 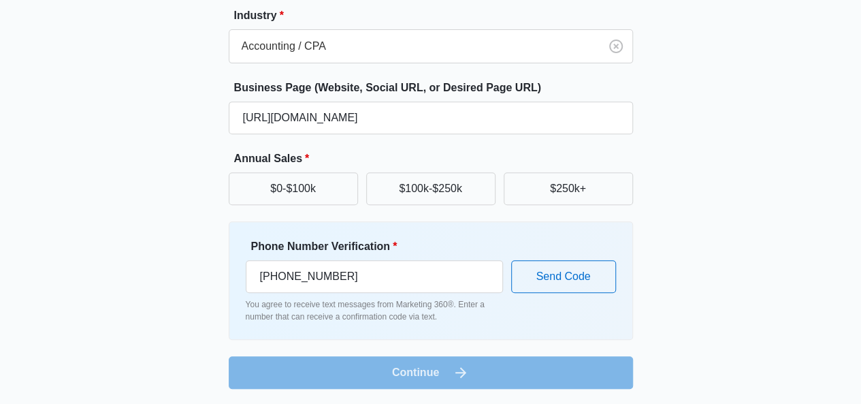 What do you see at coordinates (568, 189) in the screenshot?
I see `button: $250k+` at bounding box center [568, 189].